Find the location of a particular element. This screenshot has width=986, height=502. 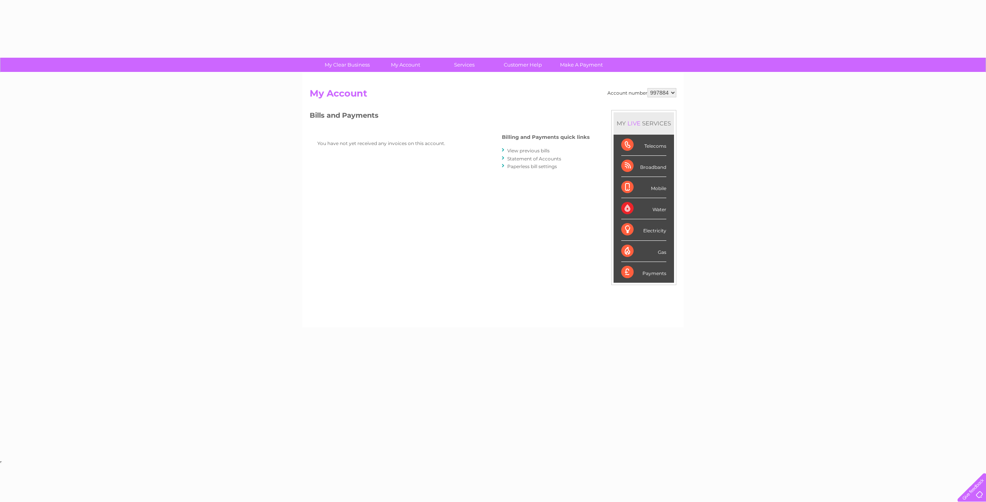

a: View previous bills is located at coordinates (528, 151).